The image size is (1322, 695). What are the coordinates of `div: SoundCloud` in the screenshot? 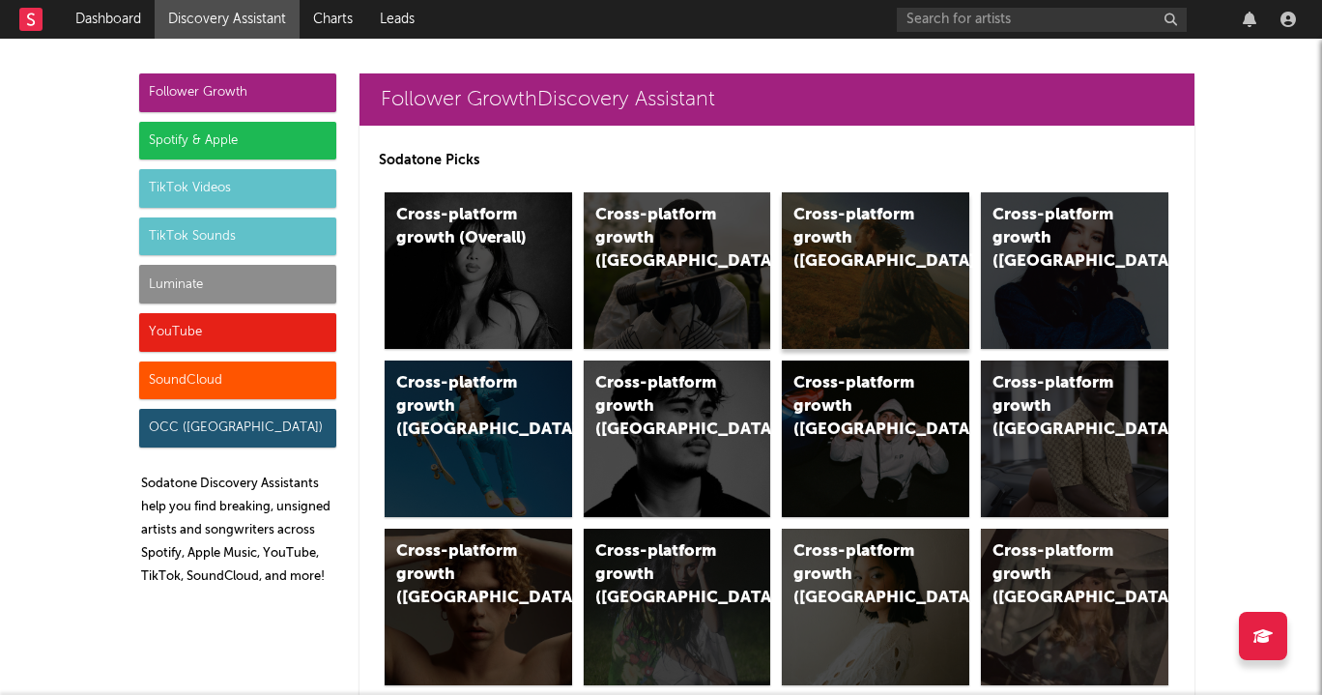 It's located at (238, 381).